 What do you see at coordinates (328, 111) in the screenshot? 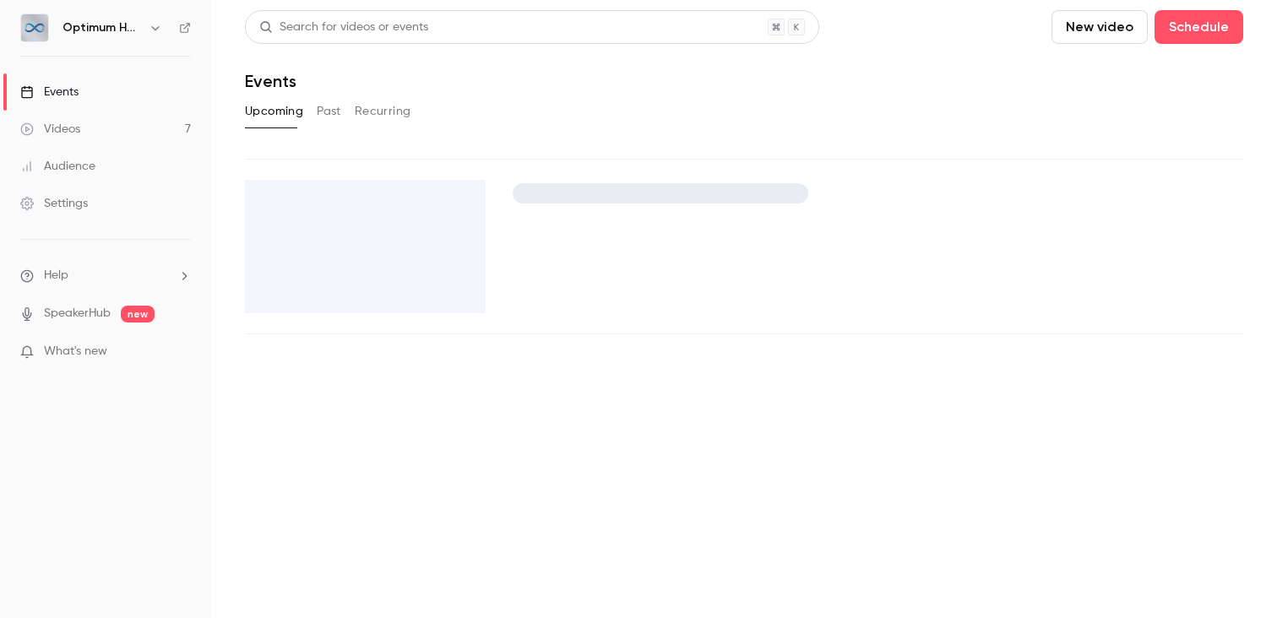
I see `button: Past` at bounding box center [328, 111].